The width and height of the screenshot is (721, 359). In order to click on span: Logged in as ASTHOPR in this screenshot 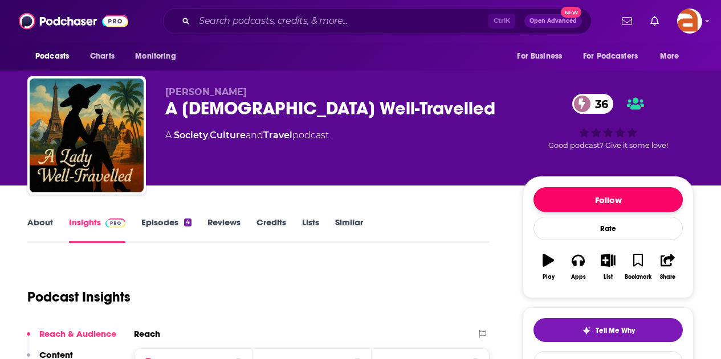, I will do `click(689, 21)`.